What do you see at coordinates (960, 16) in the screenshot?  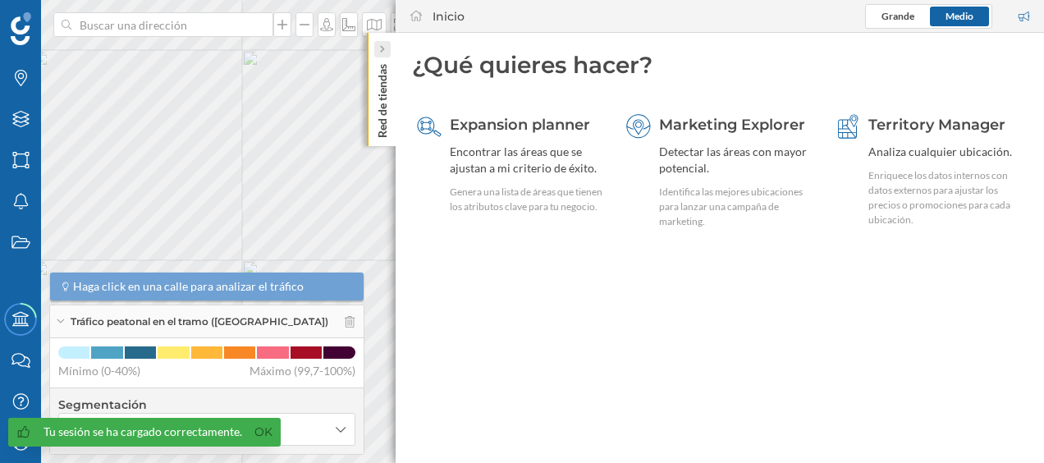 I see `span: Medio` at bounding box center [960, 16].